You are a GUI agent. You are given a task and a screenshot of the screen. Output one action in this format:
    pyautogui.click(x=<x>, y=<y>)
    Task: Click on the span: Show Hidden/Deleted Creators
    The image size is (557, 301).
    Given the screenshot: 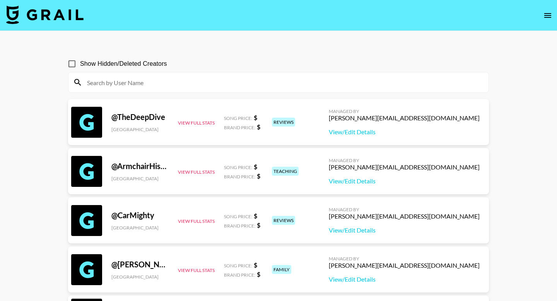 What is the action you would take?
    pyautogui.click(x=123, y=64)
    